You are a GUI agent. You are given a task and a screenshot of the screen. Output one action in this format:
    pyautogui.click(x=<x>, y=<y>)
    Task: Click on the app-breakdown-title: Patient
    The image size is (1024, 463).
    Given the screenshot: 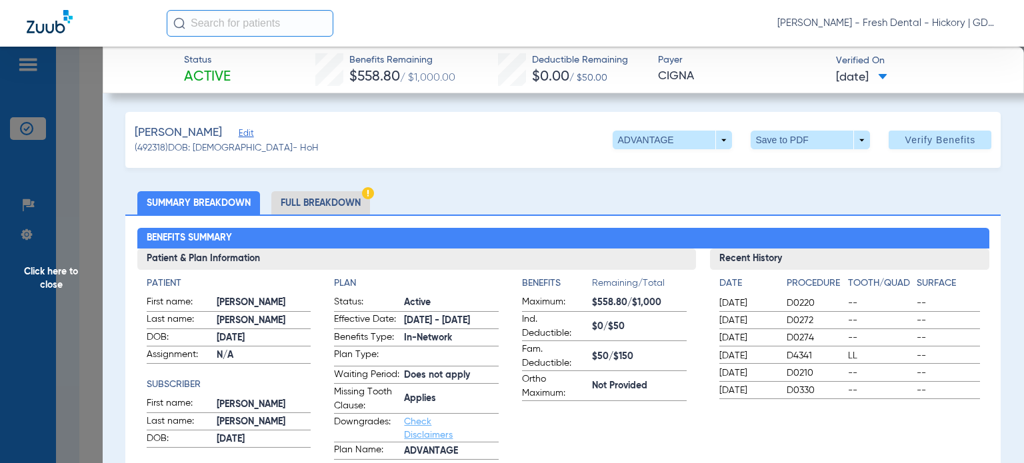 What is the action you would take?
    pyautogui.click(x=229, y=283)
    